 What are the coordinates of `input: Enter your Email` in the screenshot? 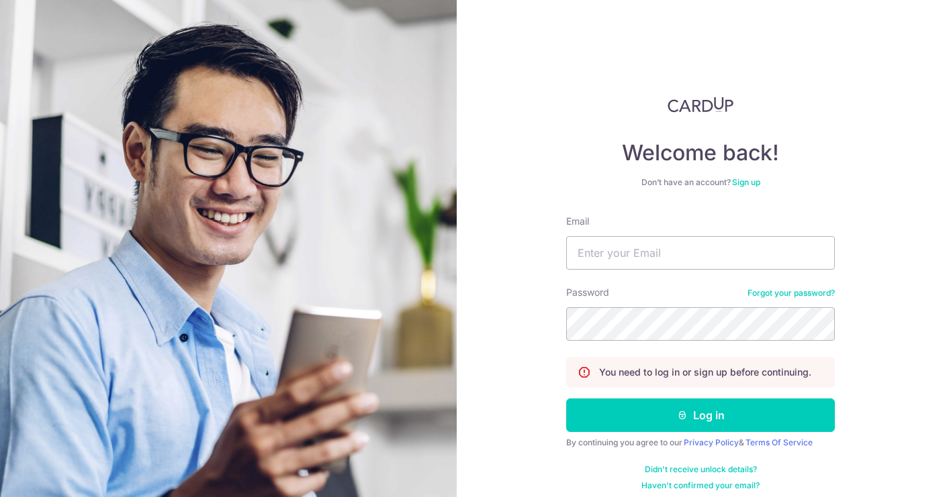 It's located at (700, 253).